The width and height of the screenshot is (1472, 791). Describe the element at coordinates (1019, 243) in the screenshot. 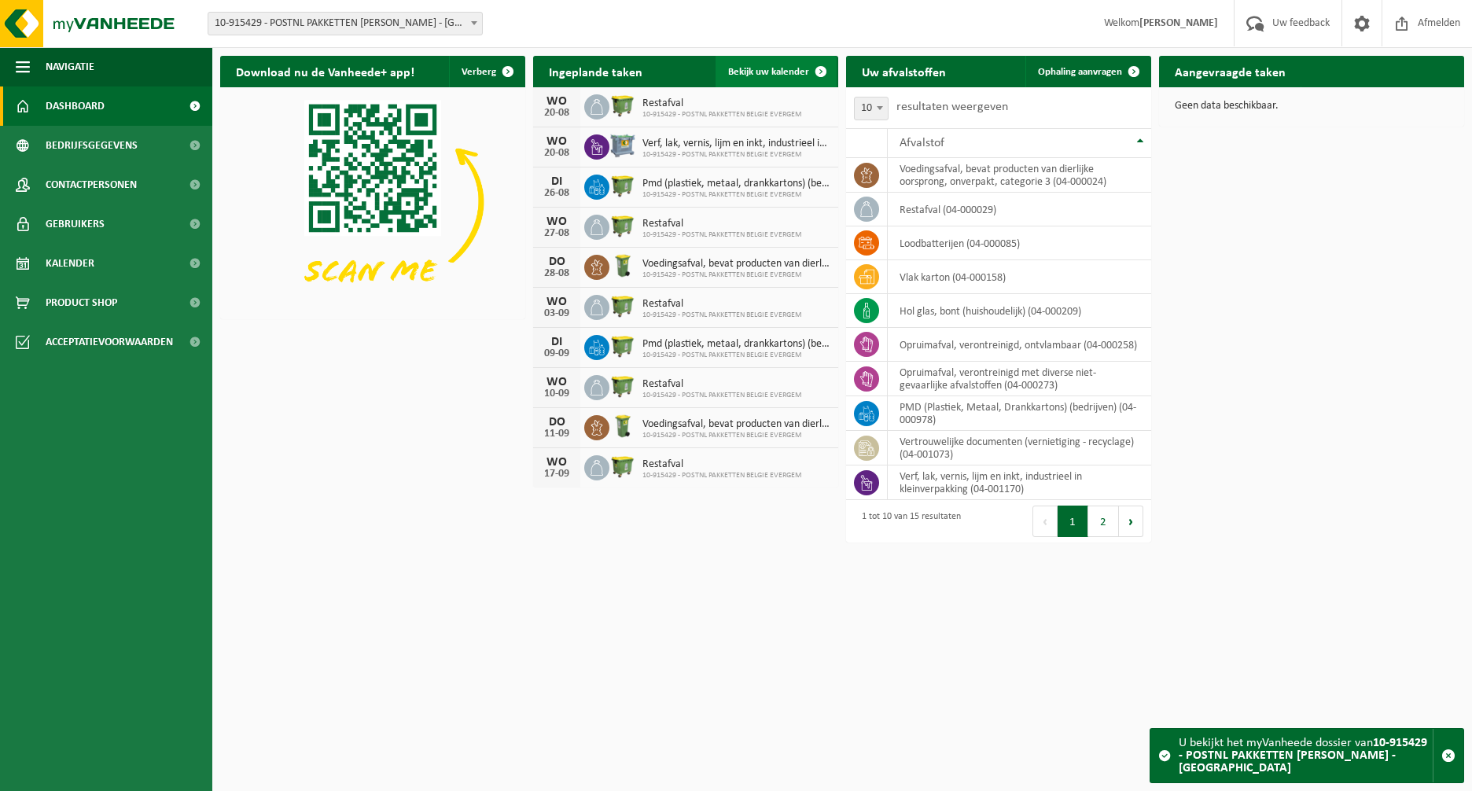

I see `td: loodbatterijen (04-000085)` at that location.